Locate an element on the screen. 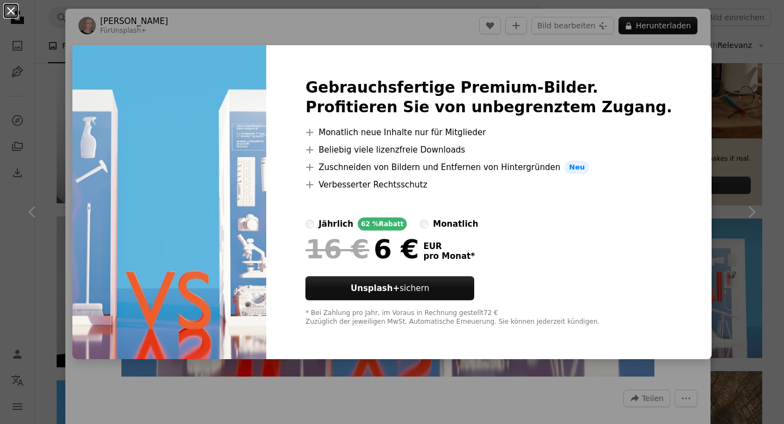 The height and width of the screenshot is (424, 784). input: monatlich is located at coordinates (424, 224).